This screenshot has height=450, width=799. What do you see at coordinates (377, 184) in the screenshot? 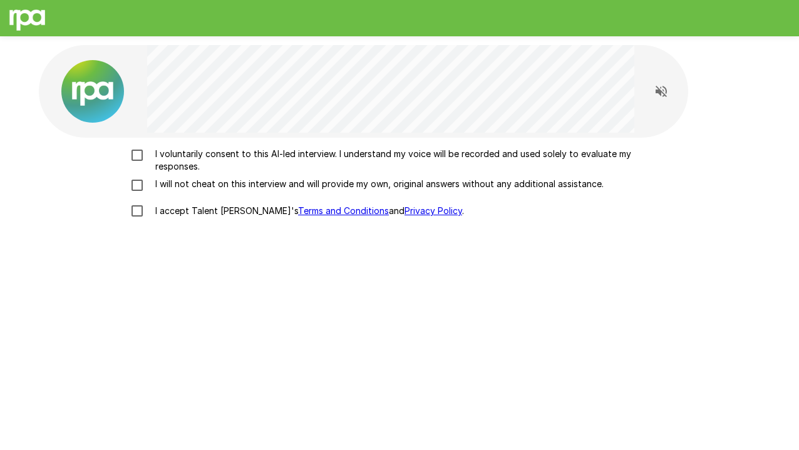
I see `p: I will not cheat on this interview and will provide my own, original answers without any addition...` at bounding box center [377, 184].